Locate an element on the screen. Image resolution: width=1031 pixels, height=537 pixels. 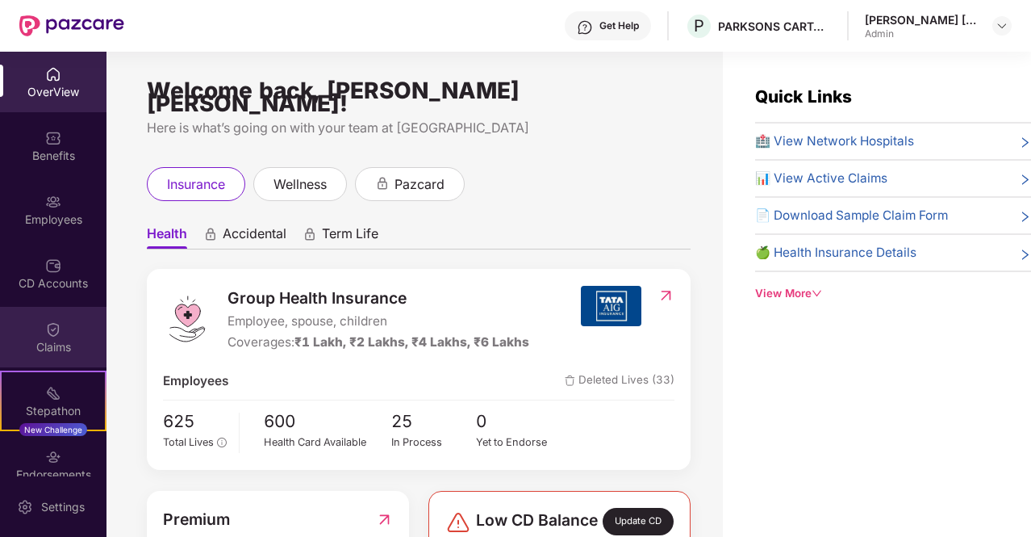
div: Coverages: is located at coordinates (378, 342).